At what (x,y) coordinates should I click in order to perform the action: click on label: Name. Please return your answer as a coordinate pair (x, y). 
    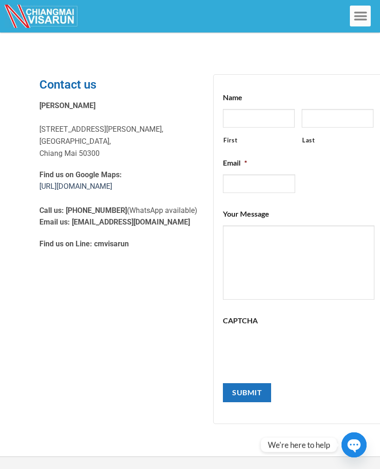
    Looking at the image, I should click on (233, 97).